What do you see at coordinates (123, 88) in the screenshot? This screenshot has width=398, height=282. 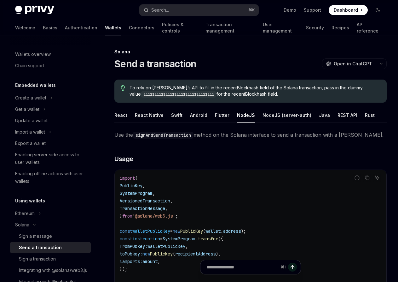 I see `svg: Tip` at bounding box center [123, 88].